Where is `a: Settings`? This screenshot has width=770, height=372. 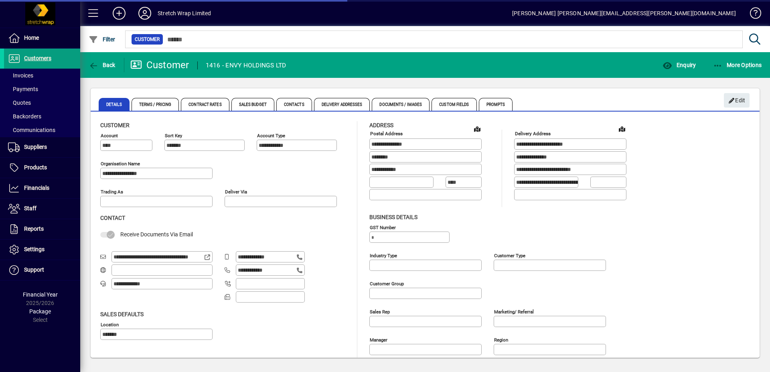
a: Settings is located at coordinates (42, 250).